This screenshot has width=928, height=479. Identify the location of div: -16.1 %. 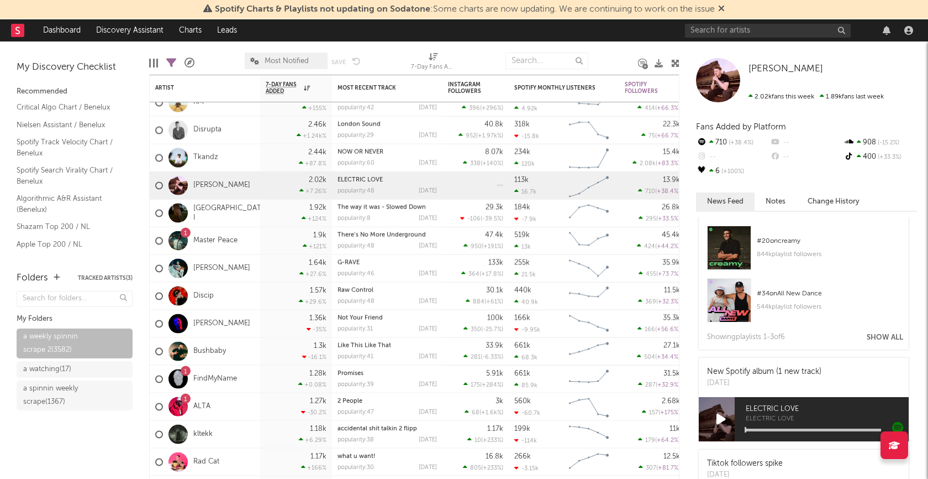
(314, 356).